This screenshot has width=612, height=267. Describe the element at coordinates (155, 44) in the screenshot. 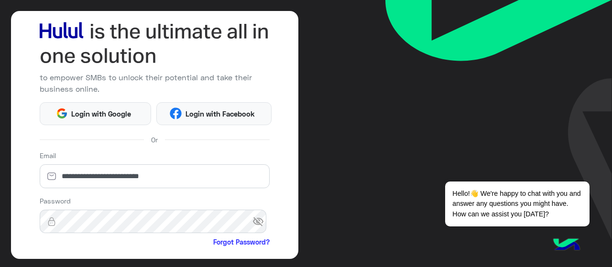

I see `img: hululLoginTitle_EN.svg` at that location.